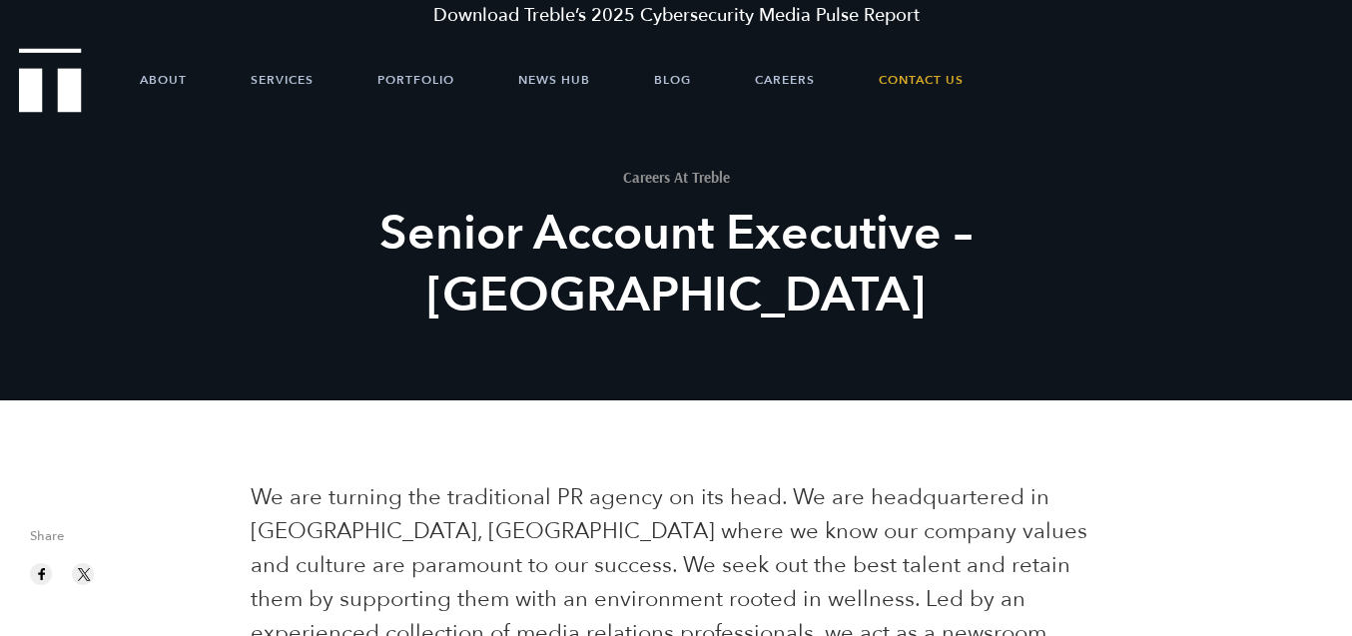  I want to click on a: Blog, so click(672, 80).